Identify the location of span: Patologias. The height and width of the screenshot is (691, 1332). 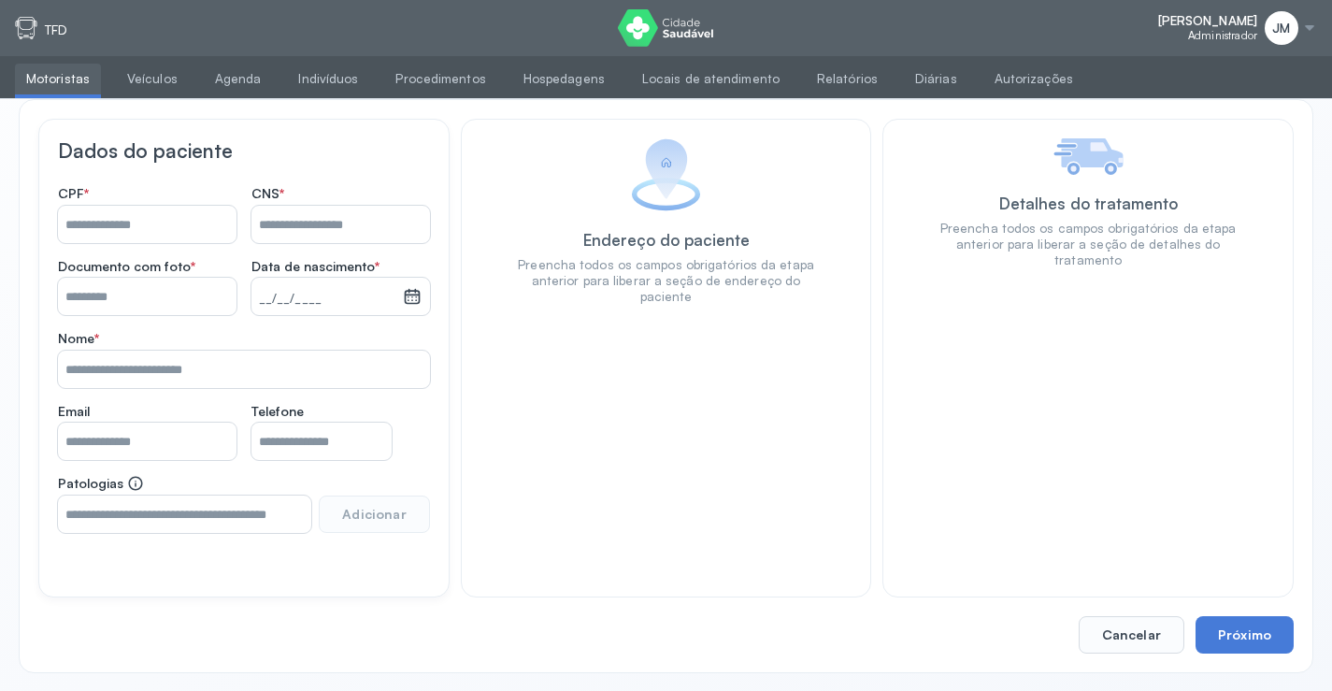
(101, 483).